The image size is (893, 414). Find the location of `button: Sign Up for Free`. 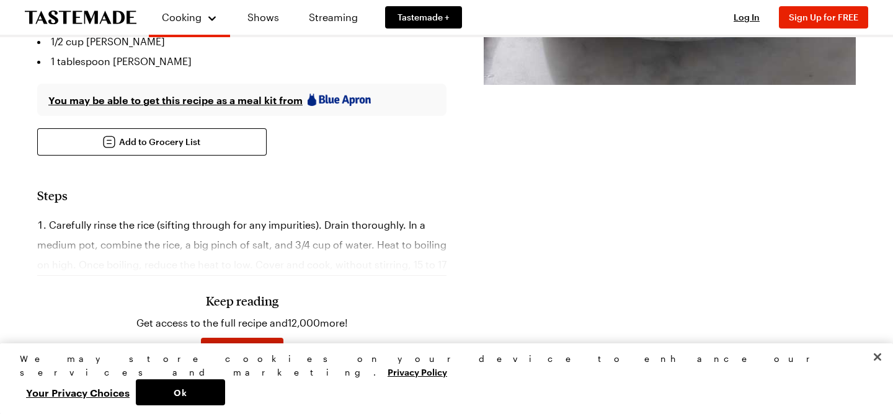

button: Sign Up for Free is located at coordinates (242, 352).